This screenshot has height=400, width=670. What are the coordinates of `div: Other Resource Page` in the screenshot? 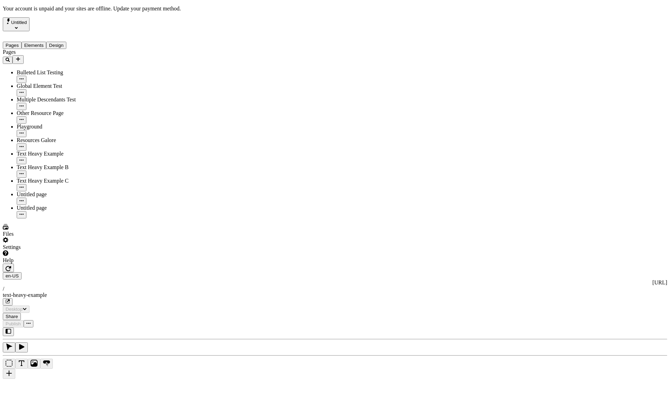 It's located at (51, 113).